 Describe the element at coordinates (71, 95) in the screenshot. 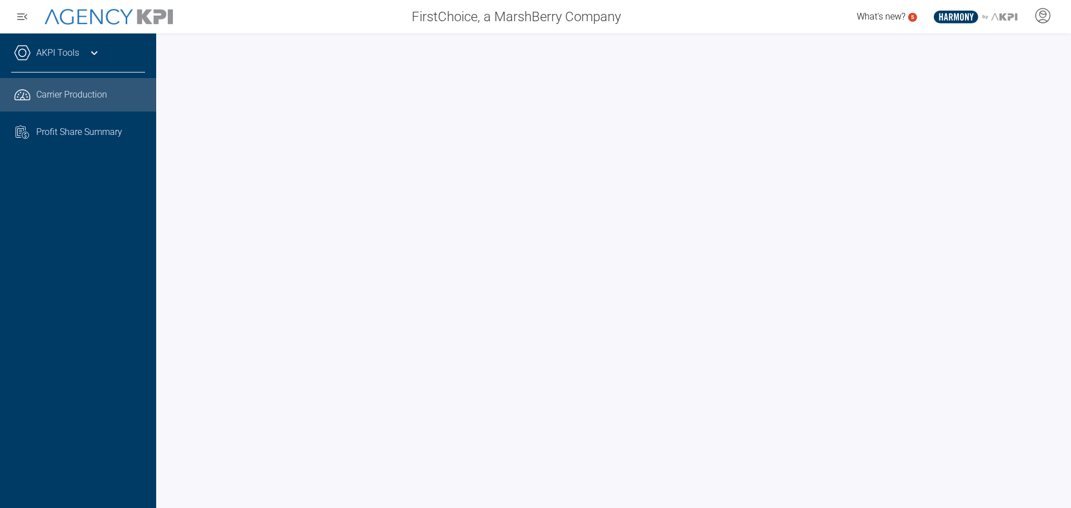

I see `span: Carrier Production` at that location.